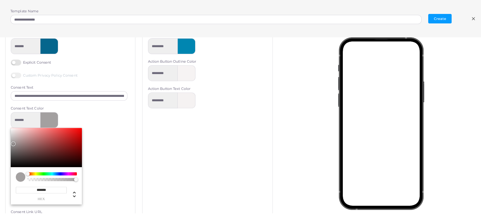 The image size is (481, 220). Describe the element at coordinates (26, 212) in the screenshot. I see `label: Consent Link URL` at that location.